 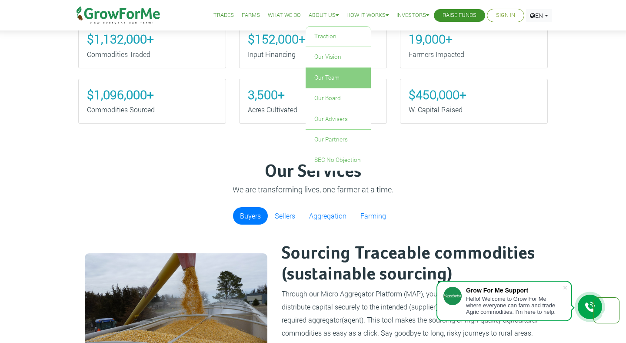 I want to click on a: Aggregation, so click(x=328, y=216).